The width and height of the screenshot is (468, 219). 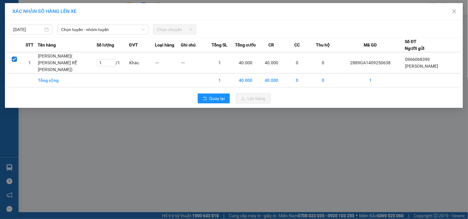 I want to click on button: Close, so click(x=454, y=12).